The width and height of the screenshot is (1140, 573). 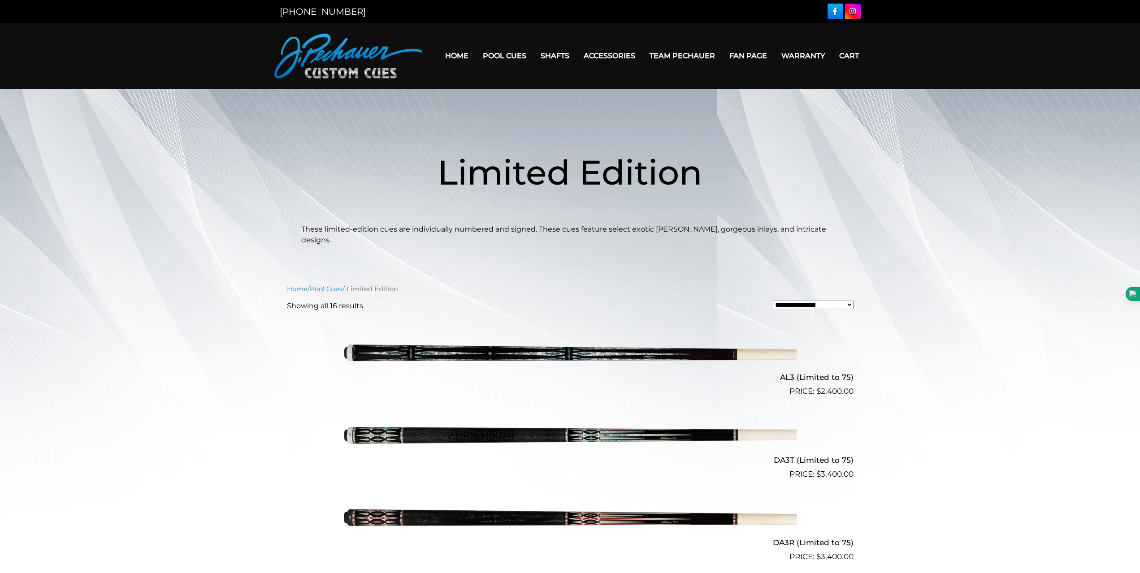 What do you see at coordinates (570, 460) in the screenshot?
I see `h2: DA3T (Limited to 75)` at bounding box center [570, 460].